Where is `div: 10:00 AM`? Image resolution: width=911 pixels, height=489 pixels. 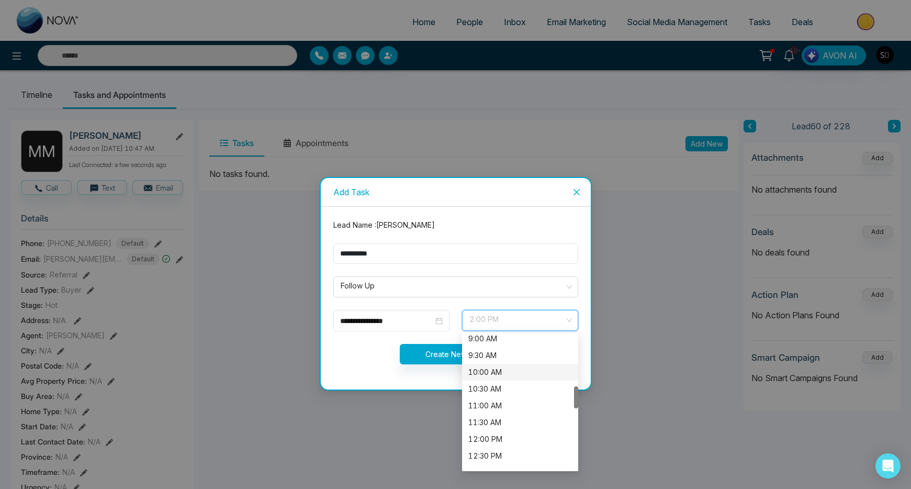 div: 10:00 AM is located at coordinates (520, 372).